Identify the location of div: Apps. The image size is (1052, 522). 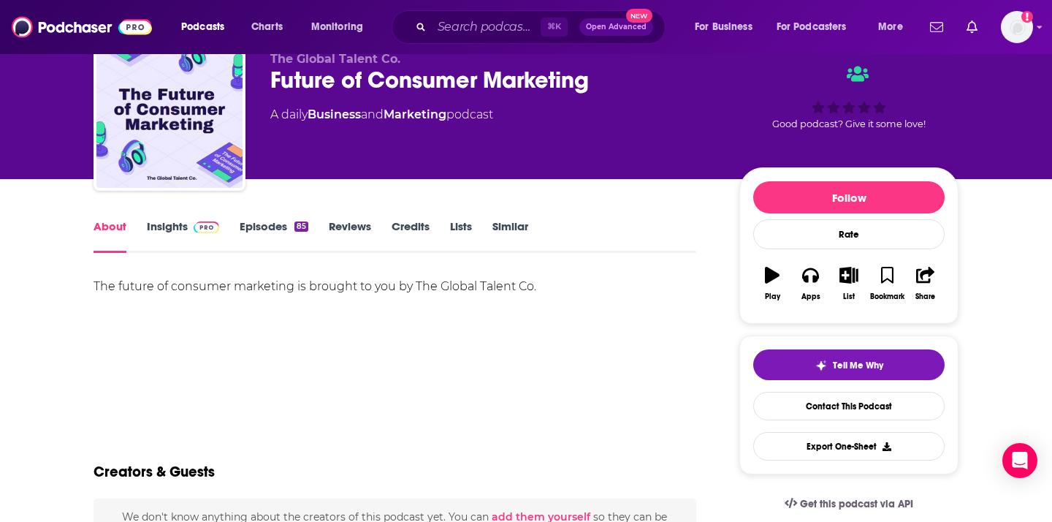
(811, 297).